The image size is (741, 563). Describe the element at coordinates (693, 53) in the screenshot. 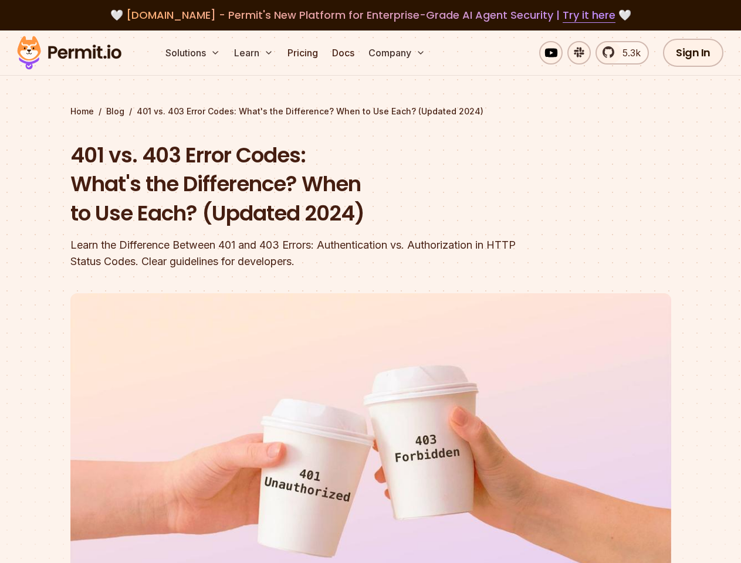

I see `a: Sign In` at that location.